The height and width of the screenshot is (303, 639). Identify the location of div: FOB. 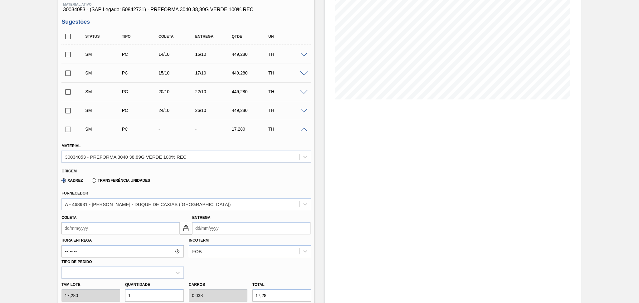
(197, 252).